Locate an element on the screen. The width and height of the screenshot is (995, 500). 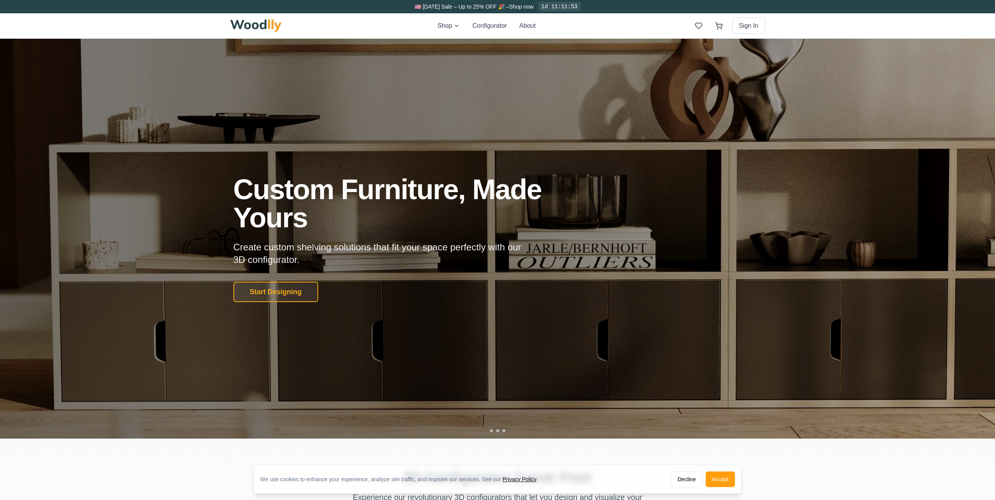
button: Accept is located at coordinates (720, 479).